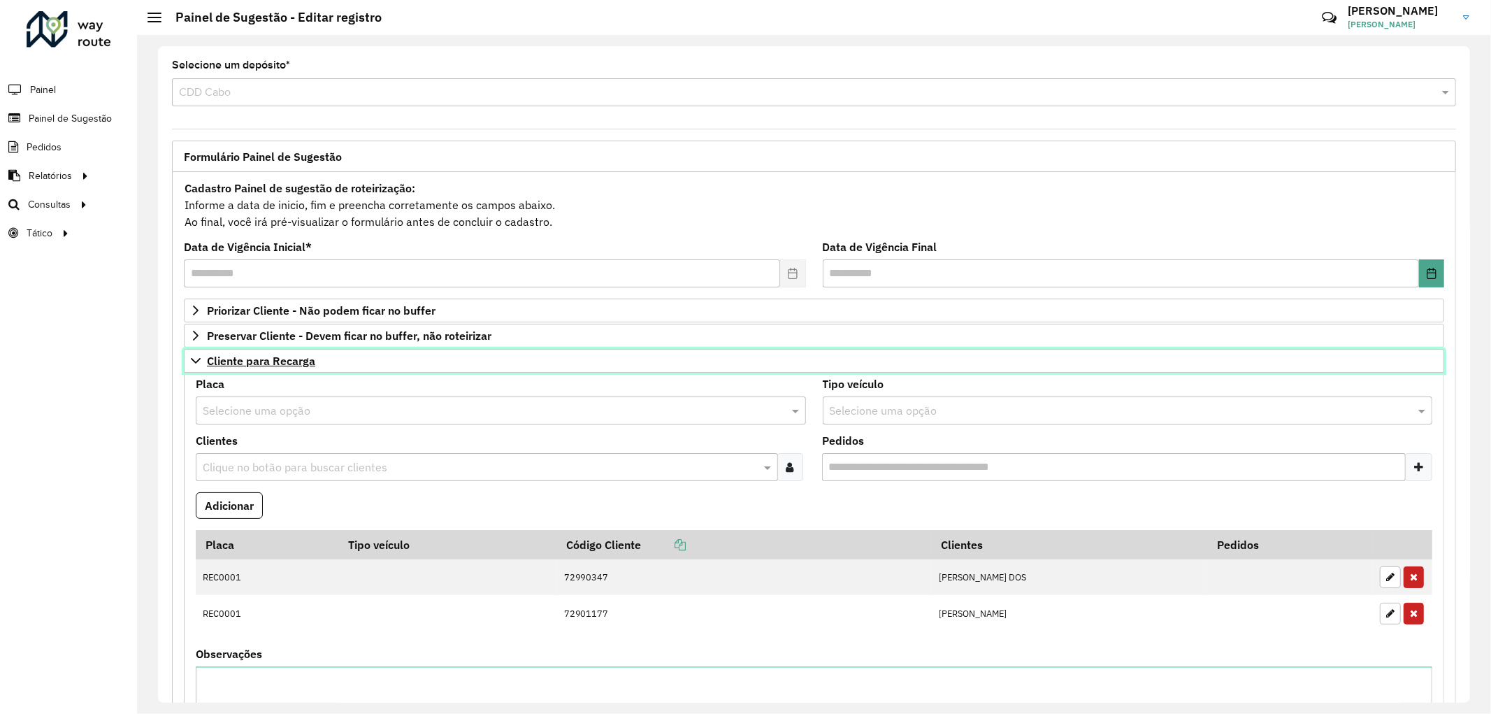 The height and width of the screenshot is (714, 1491). I want to click on a: Preservar Cliente - Devem ficar no buffer, não roteirizar, so click(814, 336).